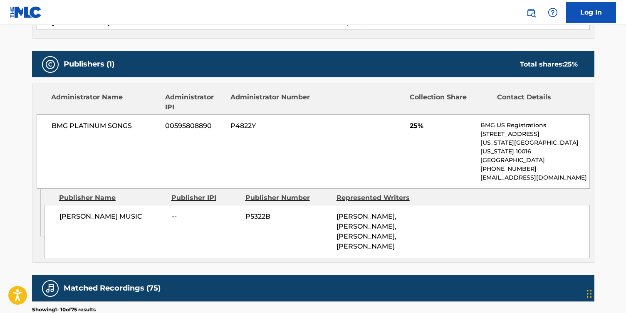 The image size is (626, 313). What do you see at coordinates (271, 126) in the screenshot?
I see `span: P4822Y` at bounding box center [271, 126].